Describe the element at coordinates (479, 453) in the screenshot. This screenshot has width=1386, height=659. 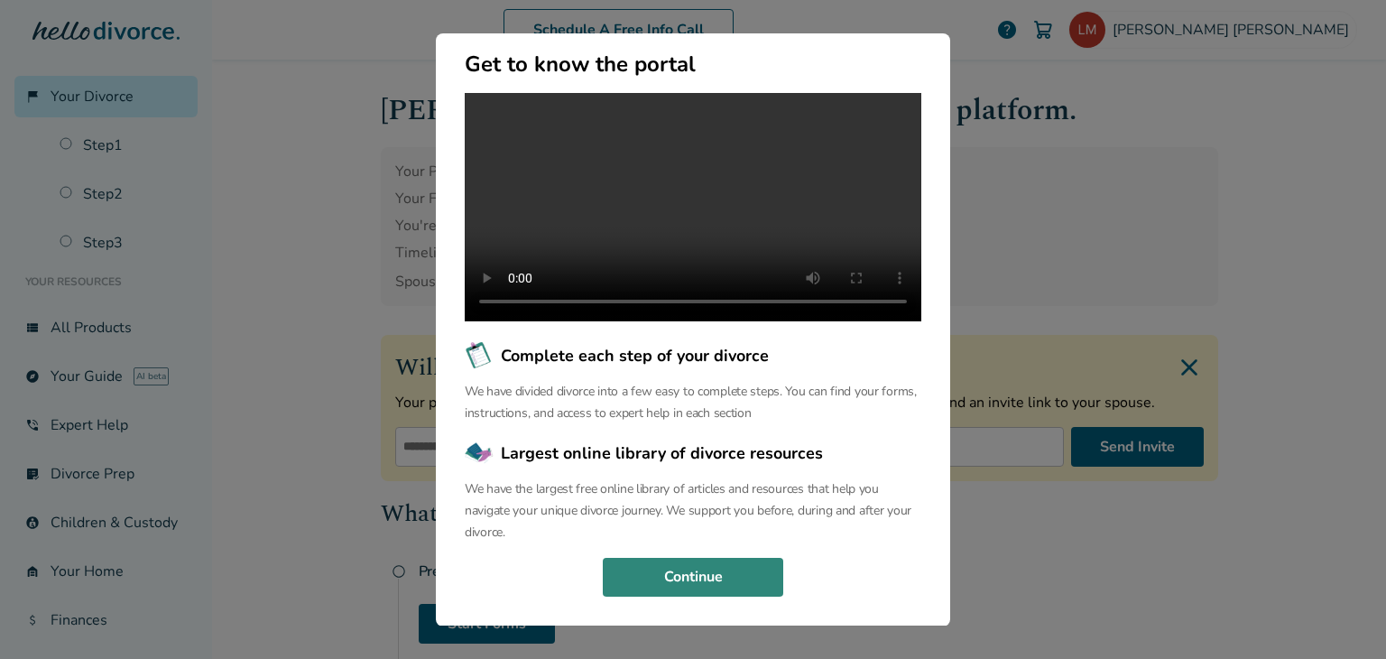
I see `img: Largest online library of divorce resources` at that location.